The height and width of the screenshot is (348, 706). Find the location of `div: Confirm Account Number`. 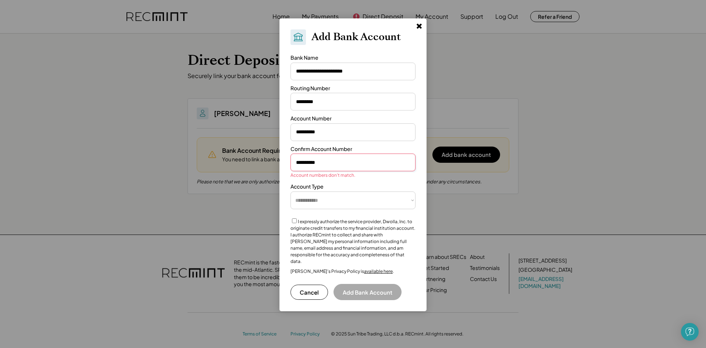

div: Confirm Account Number is located at coordinates (321, 149).